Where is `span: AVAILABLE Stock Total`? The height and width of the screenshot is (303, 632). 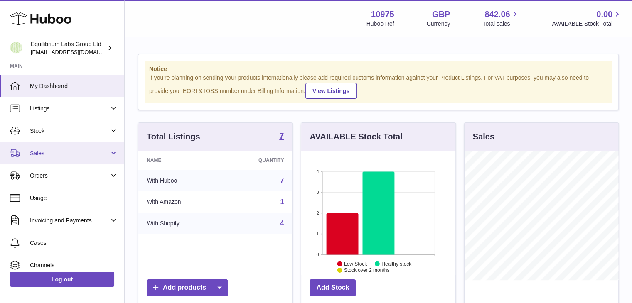 span: AVAILABLE Stock Total is located at coordinates (586, 24).